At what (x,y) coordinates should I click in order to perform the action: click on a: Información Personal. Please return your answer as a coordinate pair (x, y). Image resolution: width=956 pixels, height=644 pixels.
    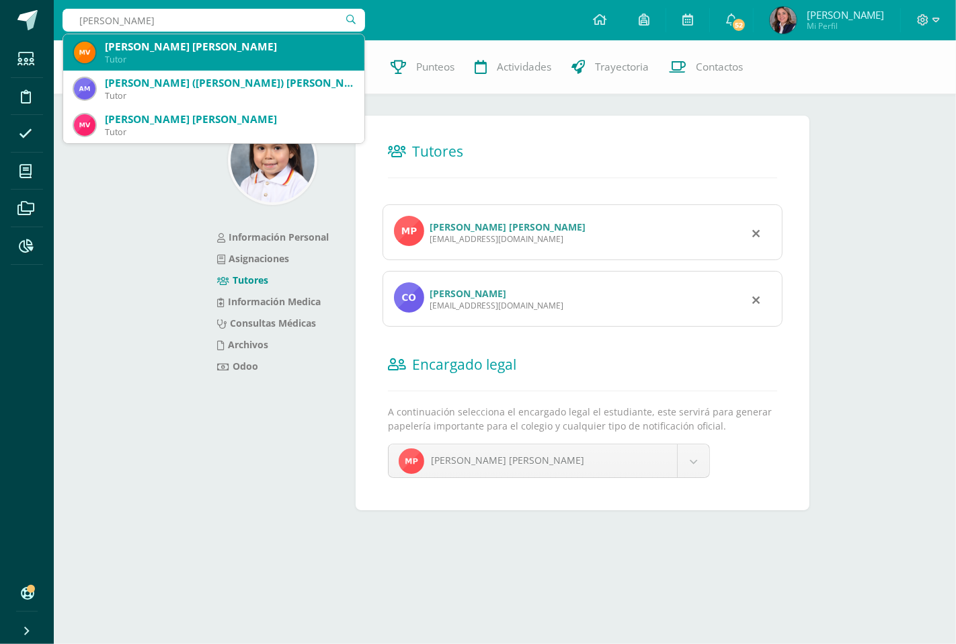
    Looking at the image, I should click on (273, 237).